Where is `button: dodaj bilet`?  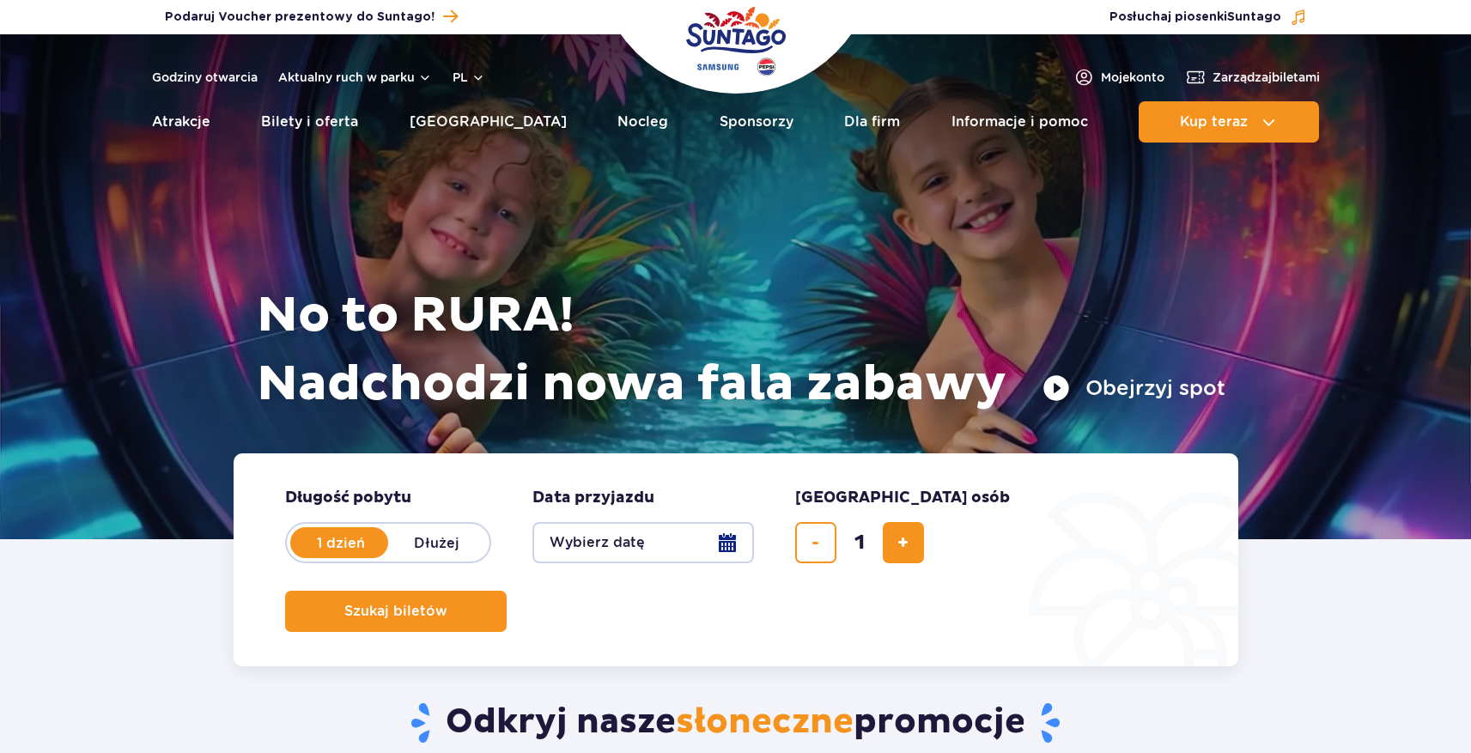 button: dodaj bilet is located at coordinates (903, 543).